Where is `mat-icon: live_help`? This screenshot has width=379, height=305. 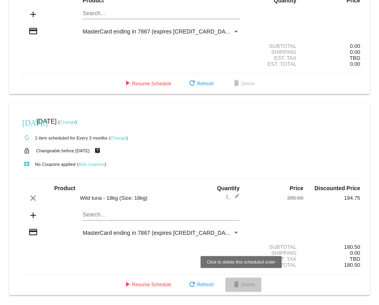 mat-icon: live_help is located at coordinates (97, 151).